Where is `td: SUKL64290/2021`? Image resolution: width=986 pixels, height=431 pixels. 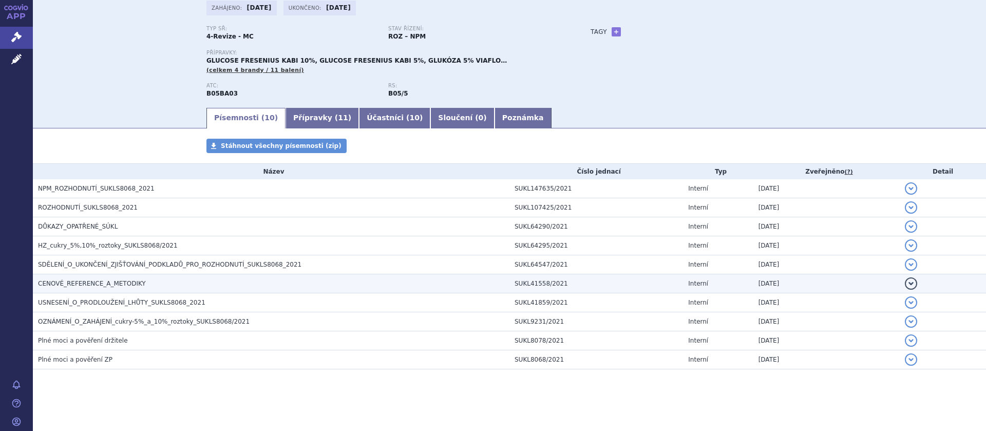 td: SUKL64290/2021 is located at coordinates (596, 227).